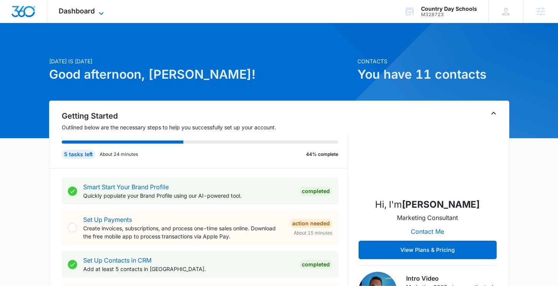 Image resolution: width=558 pixels, height=286 pixels. I want to click on h3: Intro Video, so click(451, 278).